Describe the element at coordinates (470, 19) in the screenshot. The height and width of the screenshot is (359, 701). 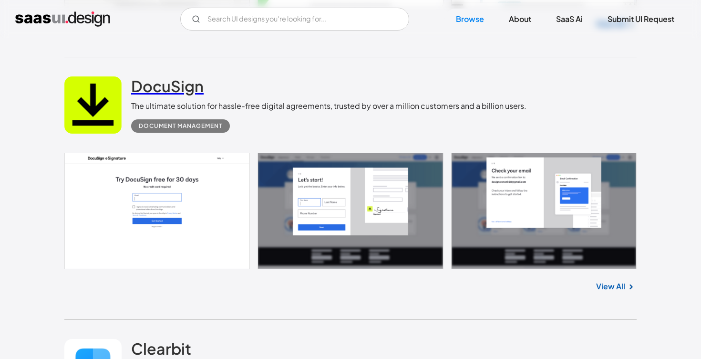
I see `a: Browse` at that location.